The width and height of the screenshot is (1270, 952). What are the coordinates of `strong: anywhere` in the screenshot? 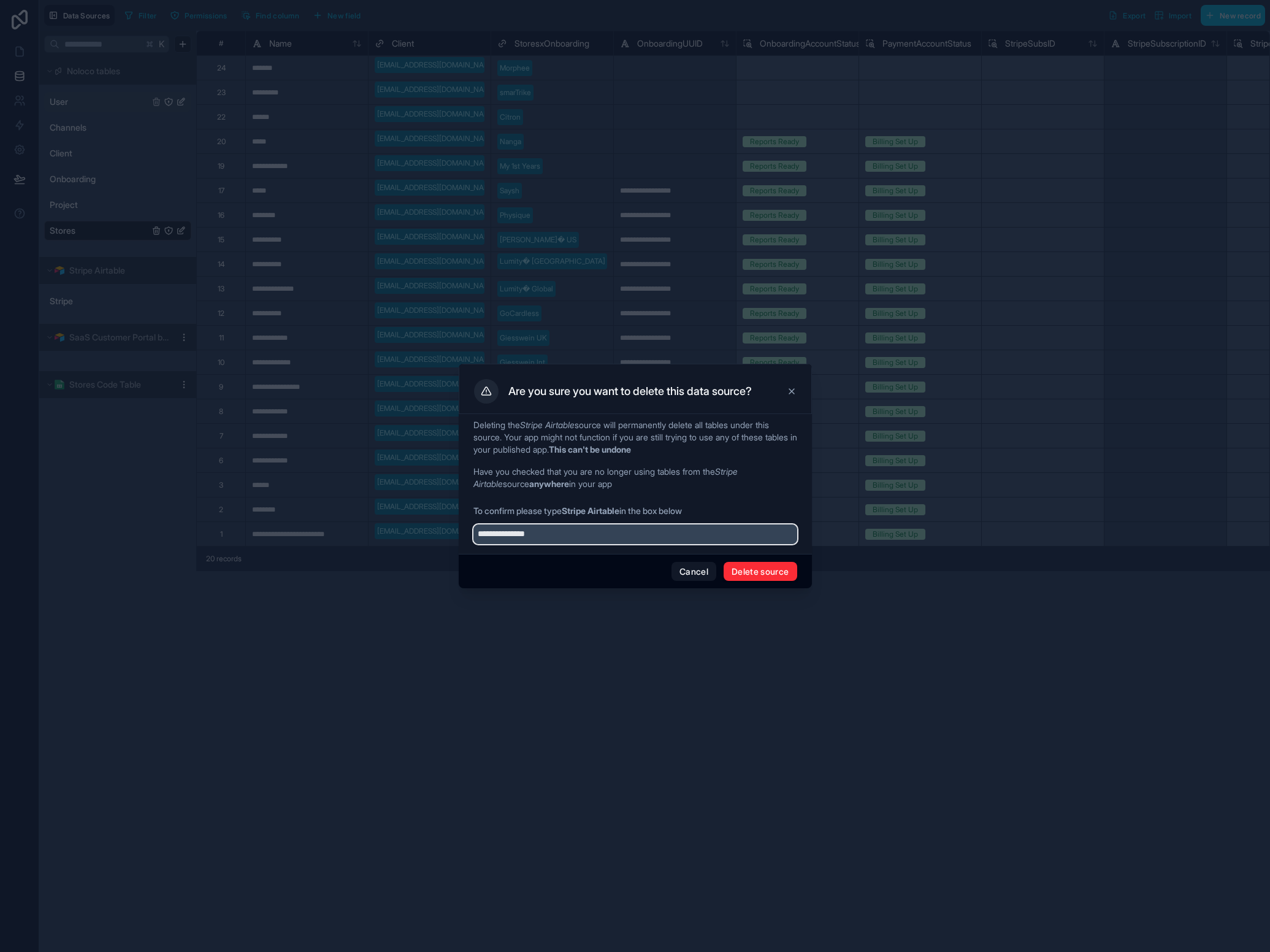 It's located at (549, 483).